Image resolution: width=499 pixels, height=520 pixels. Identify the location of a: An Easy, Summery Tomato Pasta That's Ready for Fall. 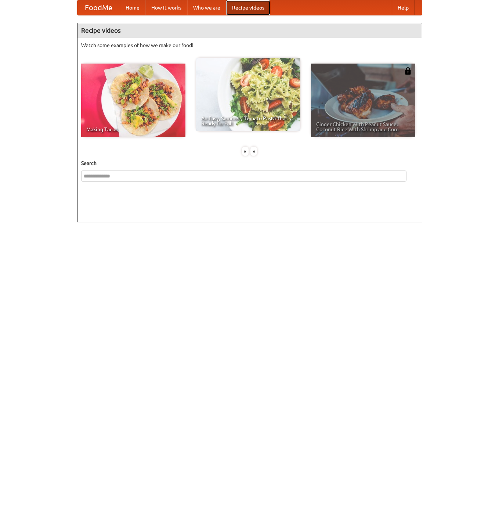
(248, 94).